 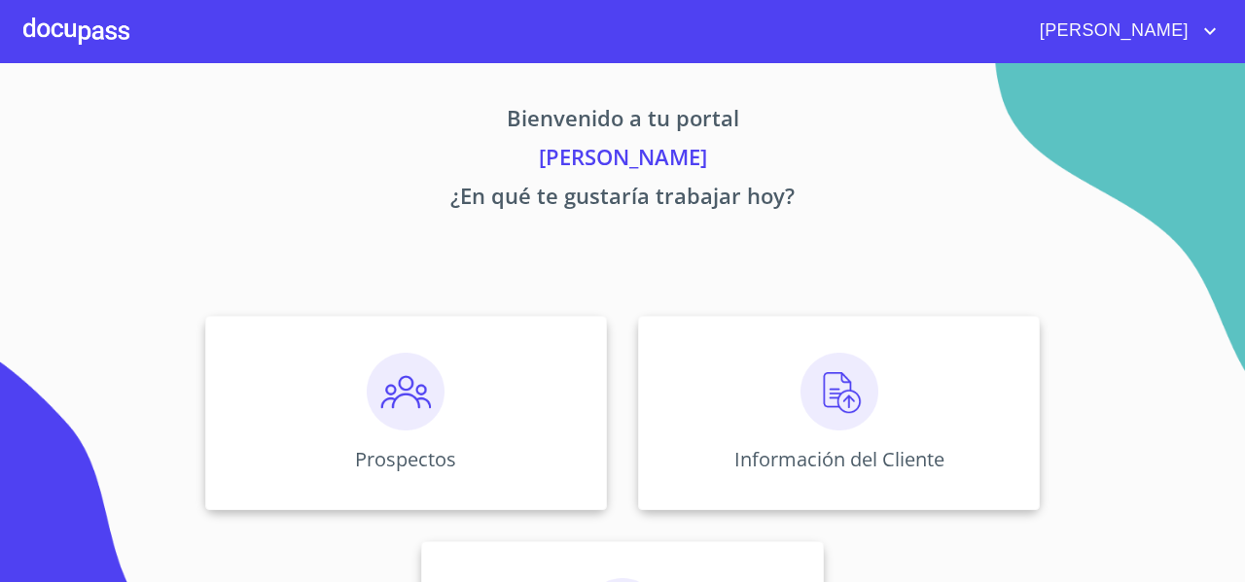 I want to click on p: Bienvenido a tu portal, so click(x=622, y=122).